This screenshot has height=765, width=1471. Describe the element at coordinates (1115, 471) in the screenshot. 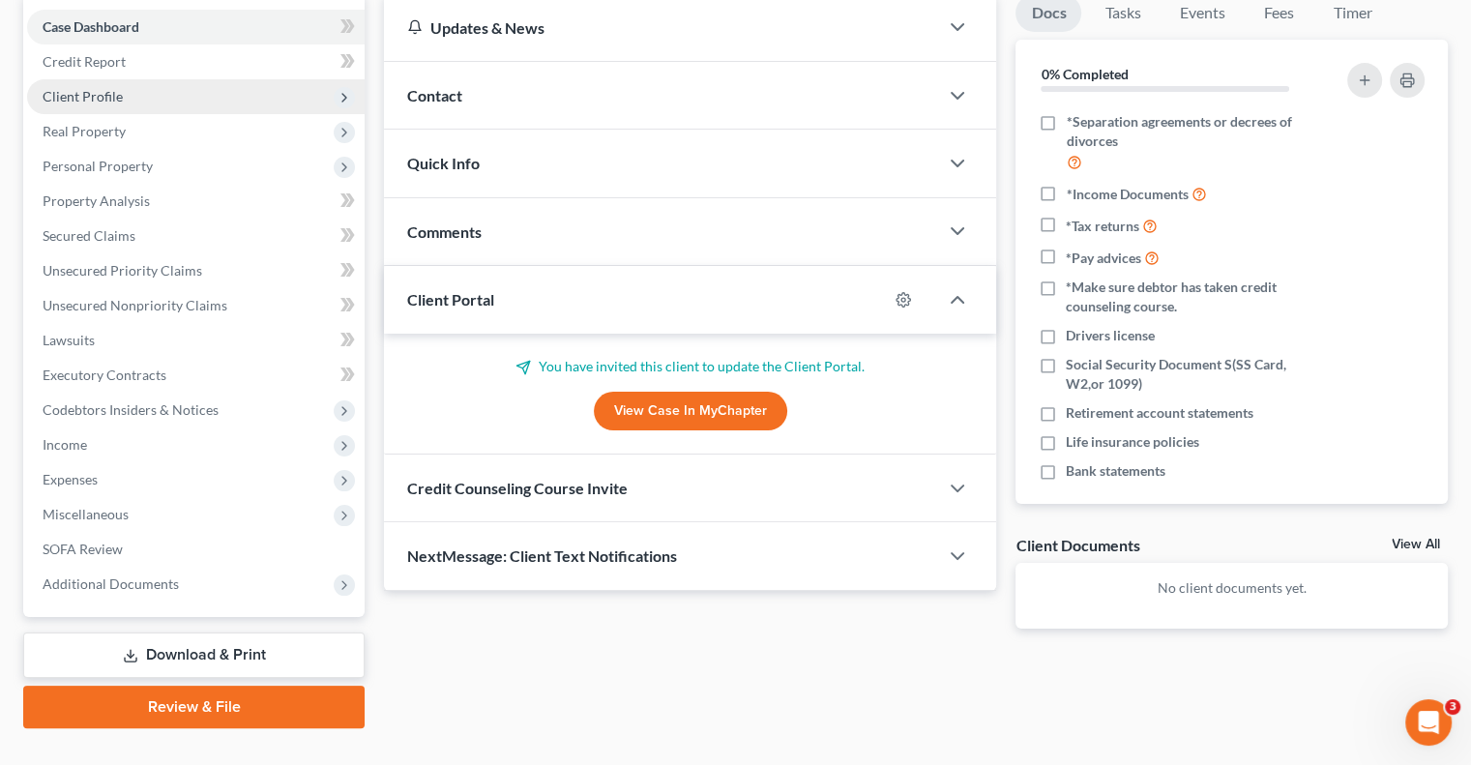

I see `span: Bank statements` at that location.